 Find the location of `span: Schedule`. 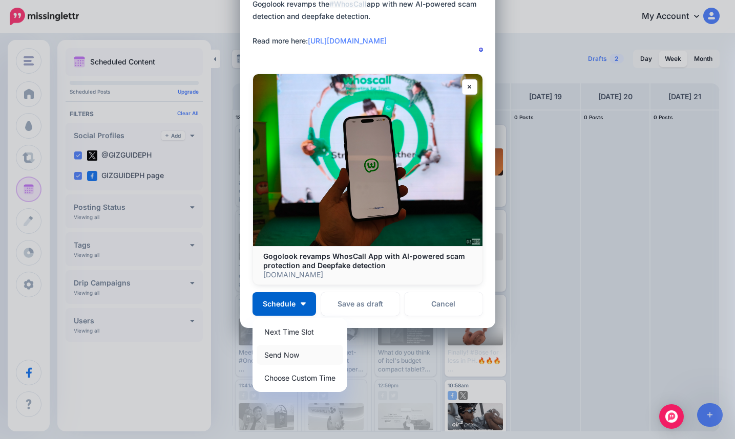

span: Schedule is located at coordinates (279, 304).